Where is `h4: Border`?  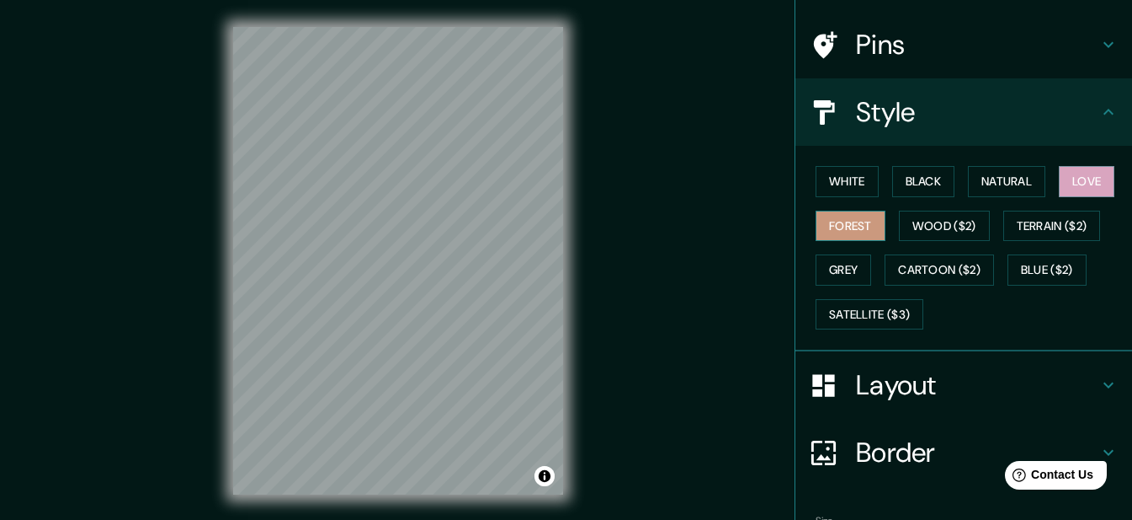
h4: Border is located at coordinates (978, 452).